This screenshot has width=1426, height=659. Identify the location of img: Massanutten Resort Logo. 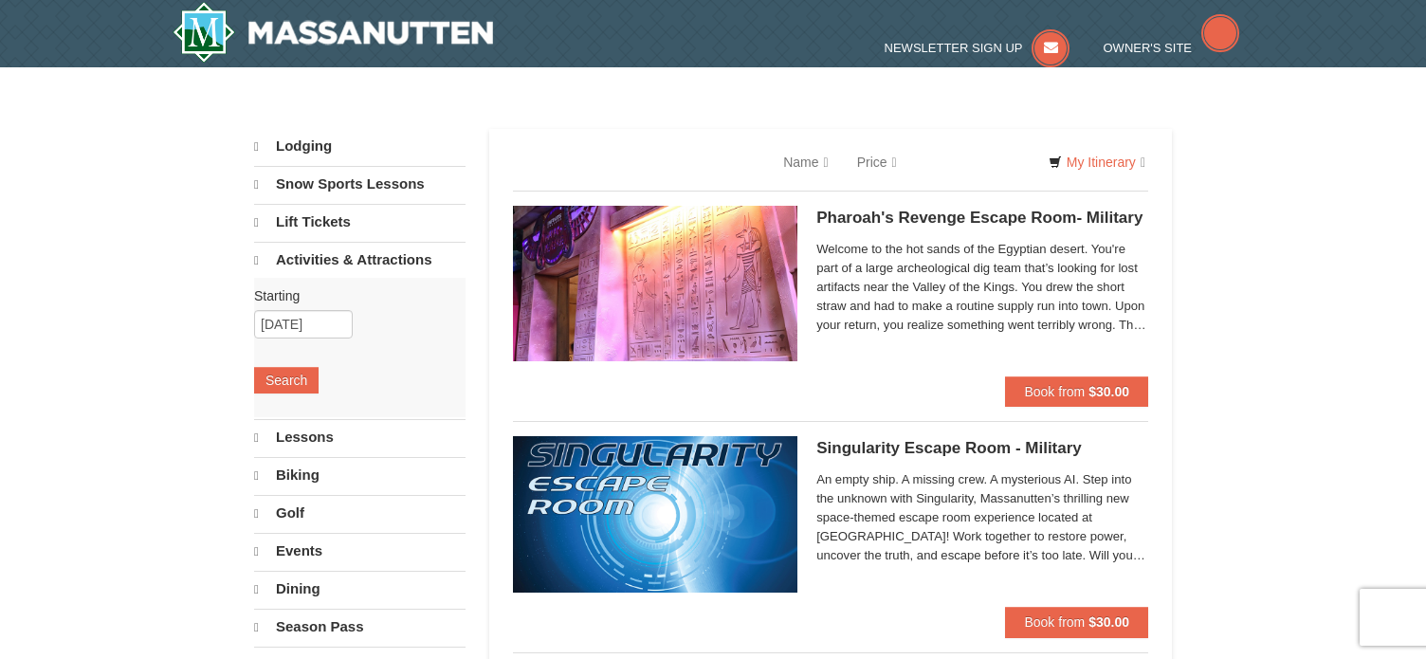
(333, 32).